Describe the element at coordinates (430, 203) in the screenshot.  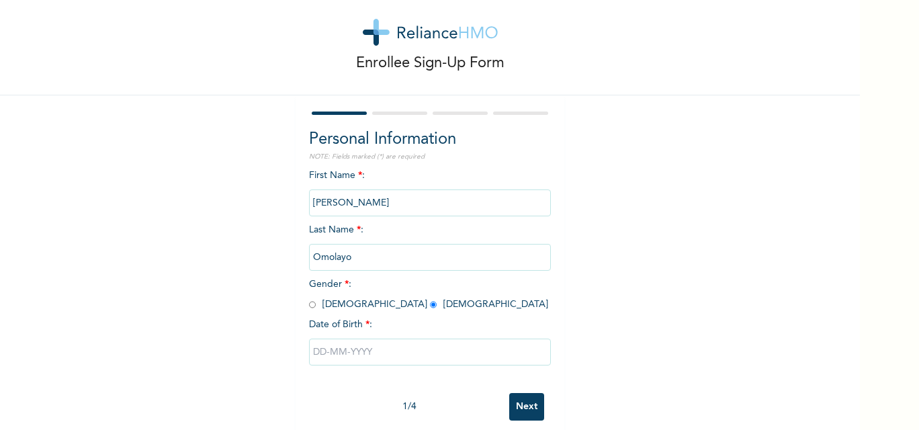
I see `input: Enter your first name` at that location.